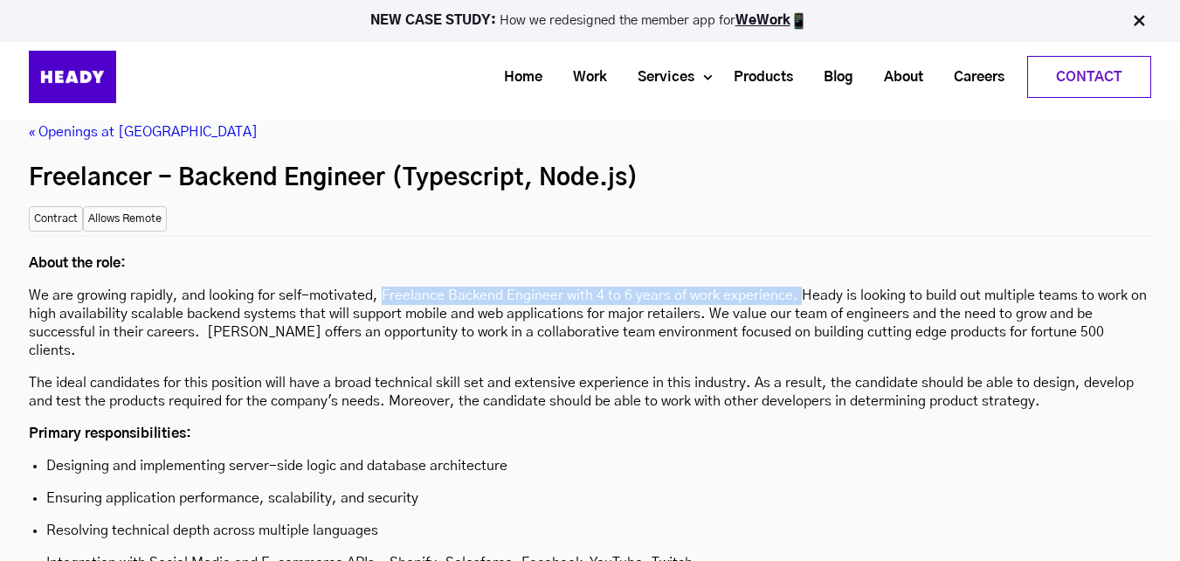 Image resolution: width=1180 pixels, height=561 pixels. Describe the element at coordinates (590, 323) in the screenshot. I see `p: We are growing rapidly, and looking for self-motivated, Freelance Backend Engineer with 4 to 6 ye...` at that location.